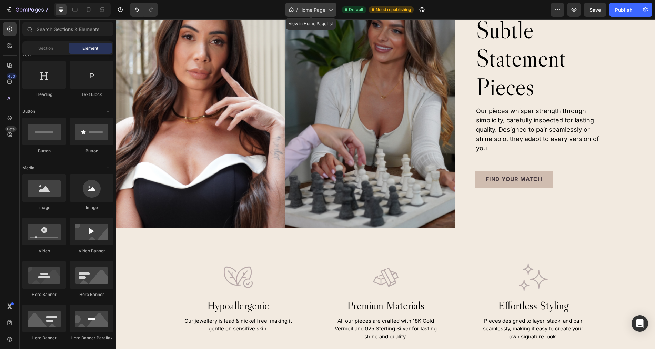 The height and width of the screenshot is (349, 655). What do you see at coordinates (424, 110) in the screenshot?
I see `p: Our pieces whisper strength through simplicity, carefully inspected for lasting quality. Designed...` at bounding box center [424, 110].